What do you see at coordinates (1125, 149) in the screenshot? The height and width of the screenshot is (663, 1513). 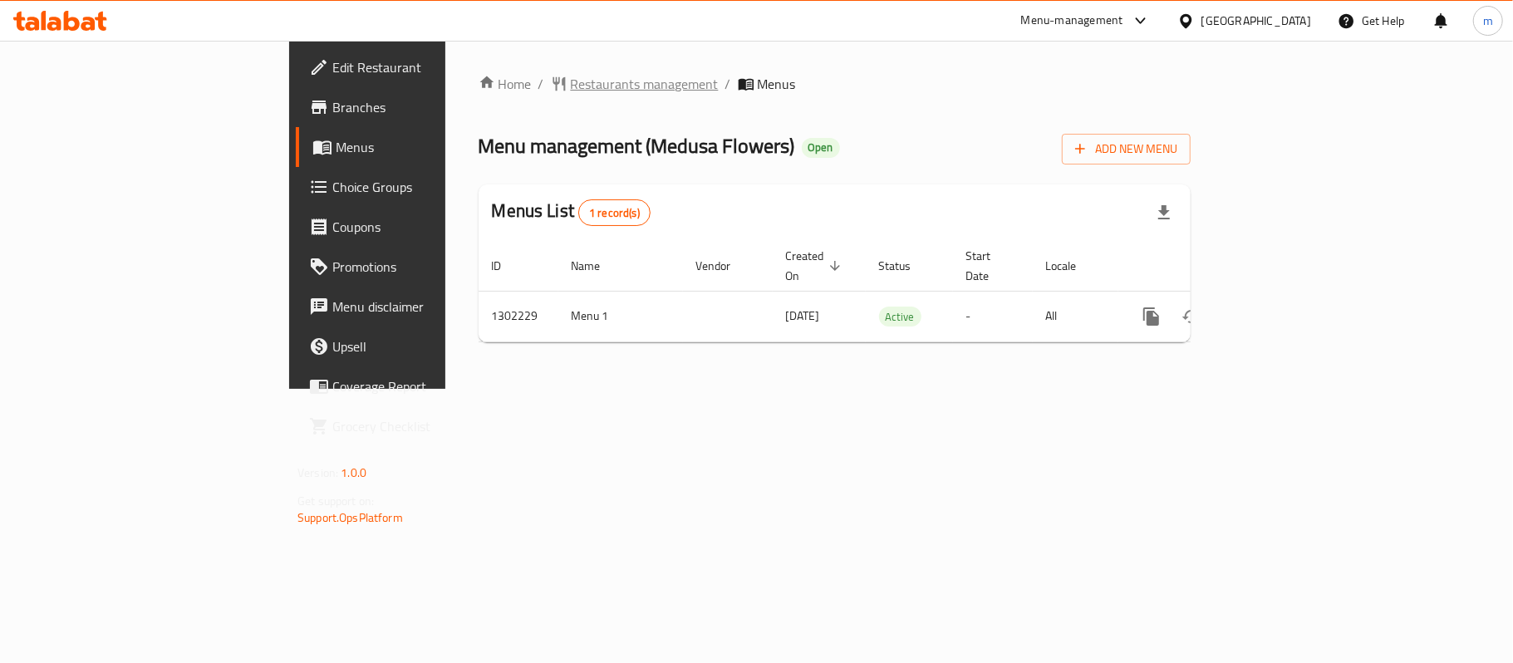 I see `span: Add New Menu` at bounding box center [1125, 149].